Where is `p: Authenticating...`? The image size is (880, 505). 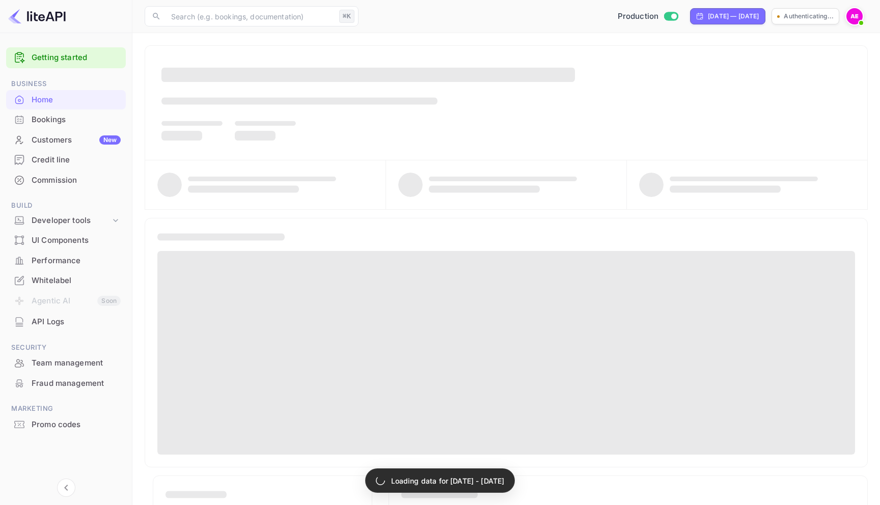 p: Authenticating... is located at coordinates (809, 16).